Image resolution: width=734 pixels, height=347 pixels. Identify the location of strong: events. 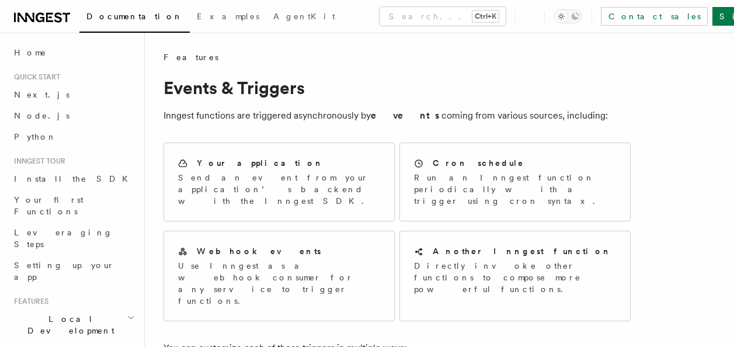
(406, 115).